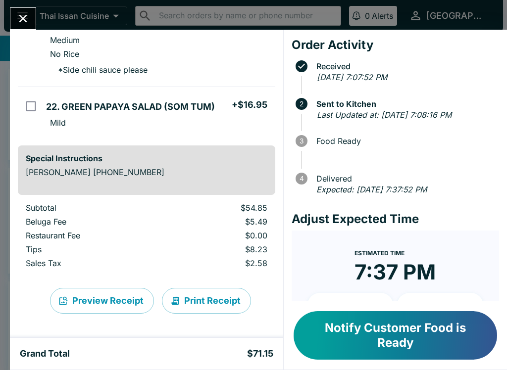  I want to click on h5: 22. GREEN PAPAYA SALAD (SOM TUM), so click(130, 107).